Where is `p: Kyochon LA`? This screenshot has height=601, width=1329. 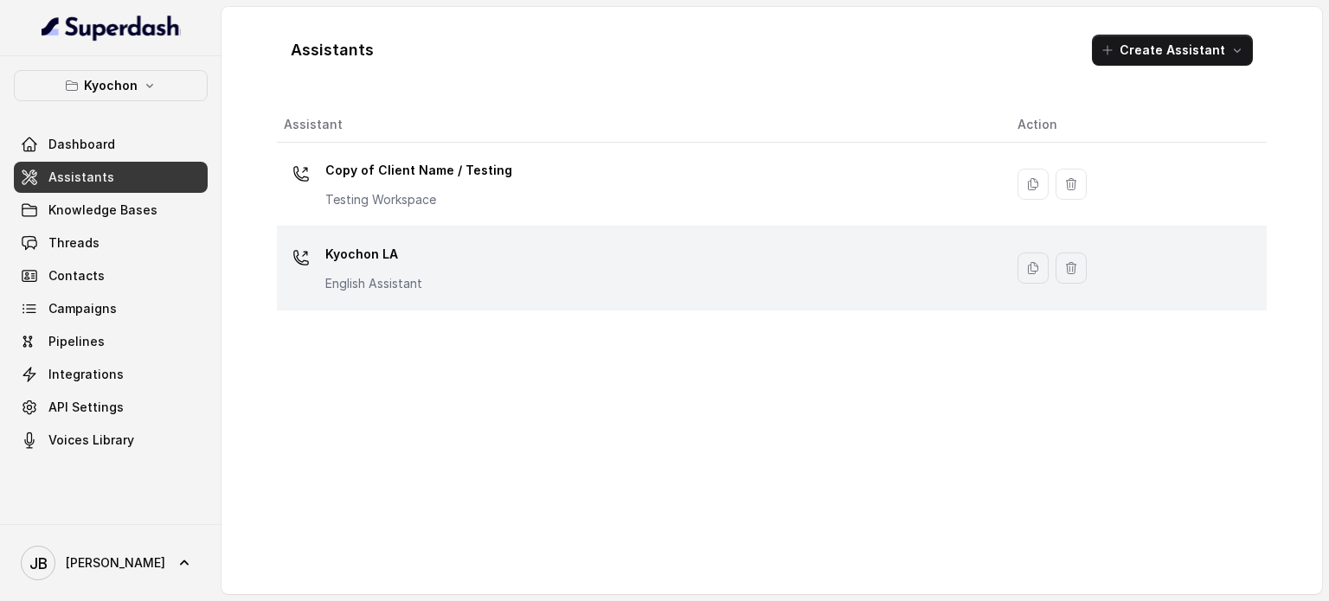 p: Kyochon LA is located at coordinates (374, 254).